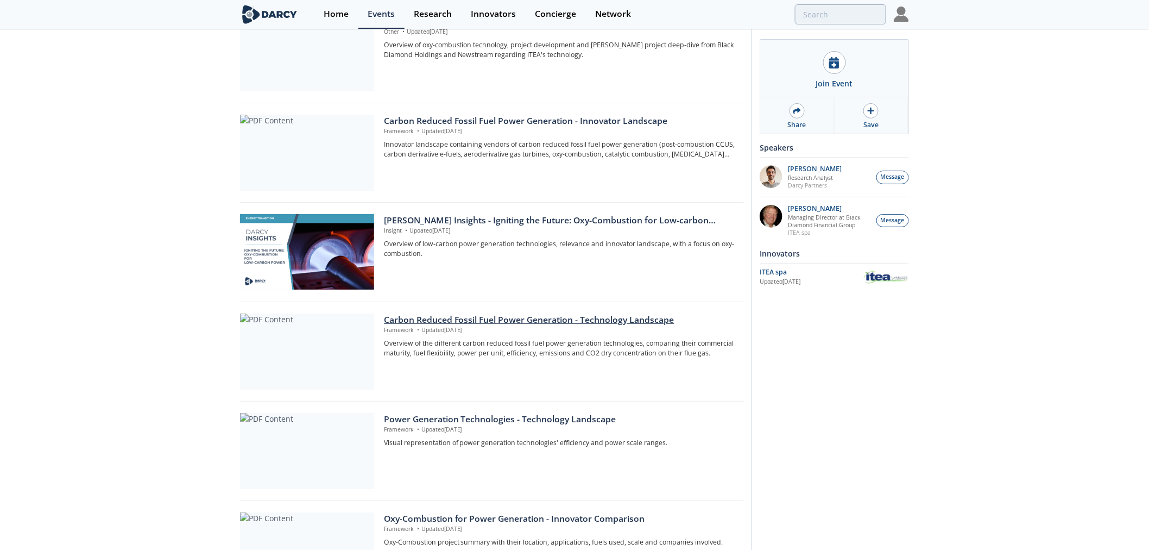 The width and height of the screenshot is (1149, 550). Describe the element at coordinates (492, 153) in the screenshot. I see `a: PDF Content Carbon Reduced Fossil Fuel Power Generation - Innovator Landscape Framework •Updated[...` at that location.